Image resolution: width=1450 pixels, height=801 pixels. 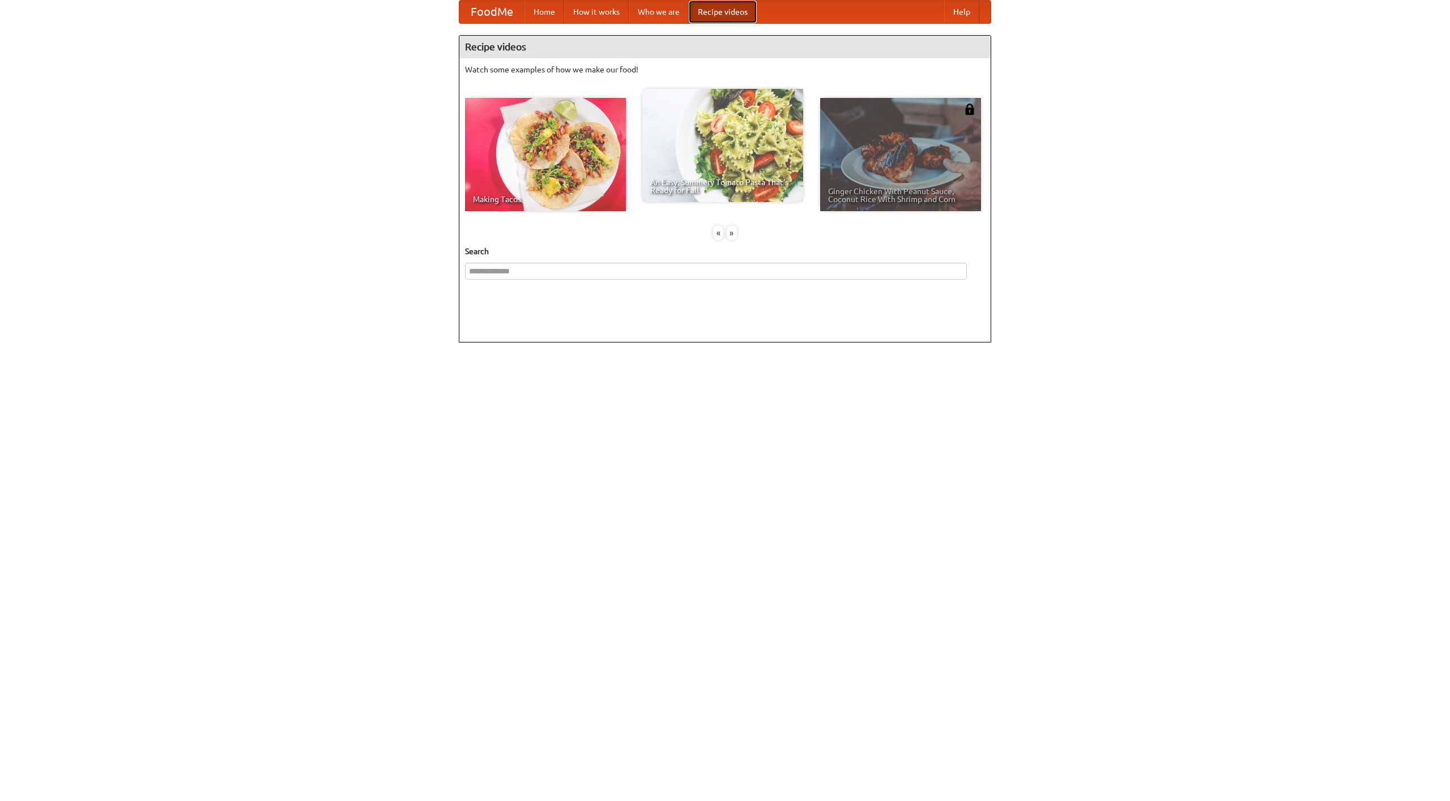 I want to click on a: An Easy, Summery Tomato Pasta That's Ready for Fall, so click(x=723, y=146).